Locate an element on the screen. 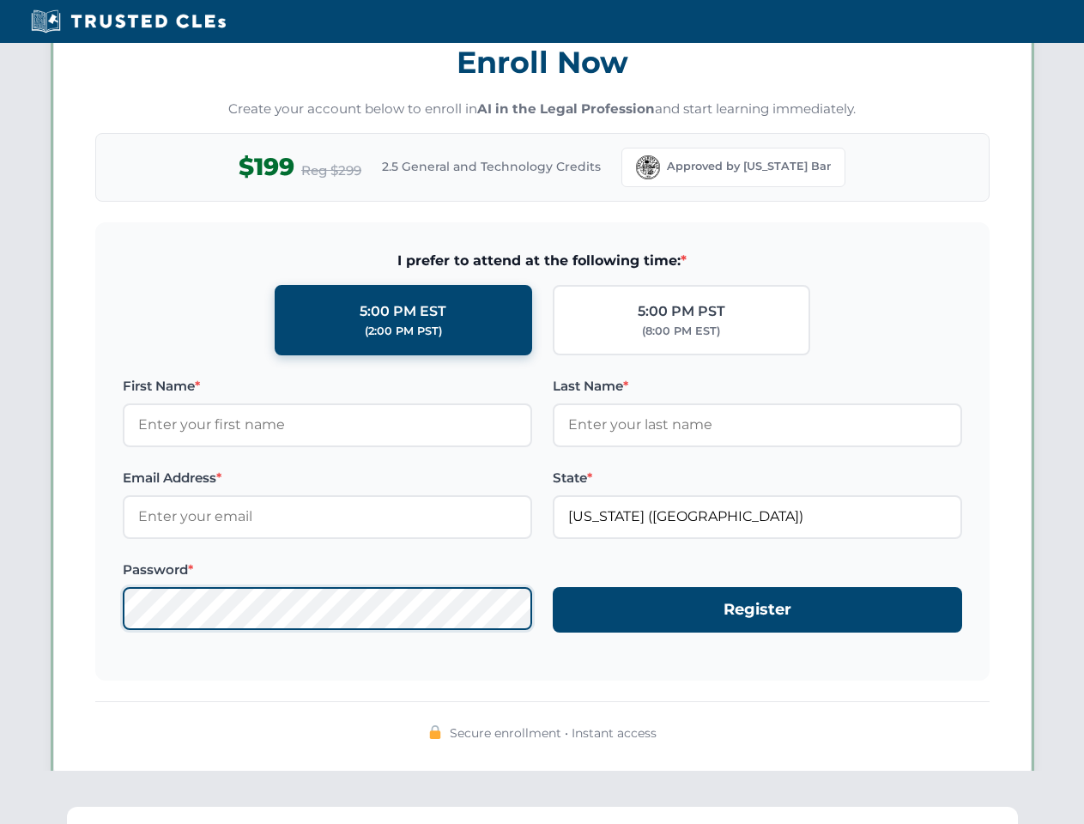 Image resolution: width=1084 pixels, height=824 pixels. p: Create your account below to enroll in and start learning immediately. is located at coordinates (542, 109).